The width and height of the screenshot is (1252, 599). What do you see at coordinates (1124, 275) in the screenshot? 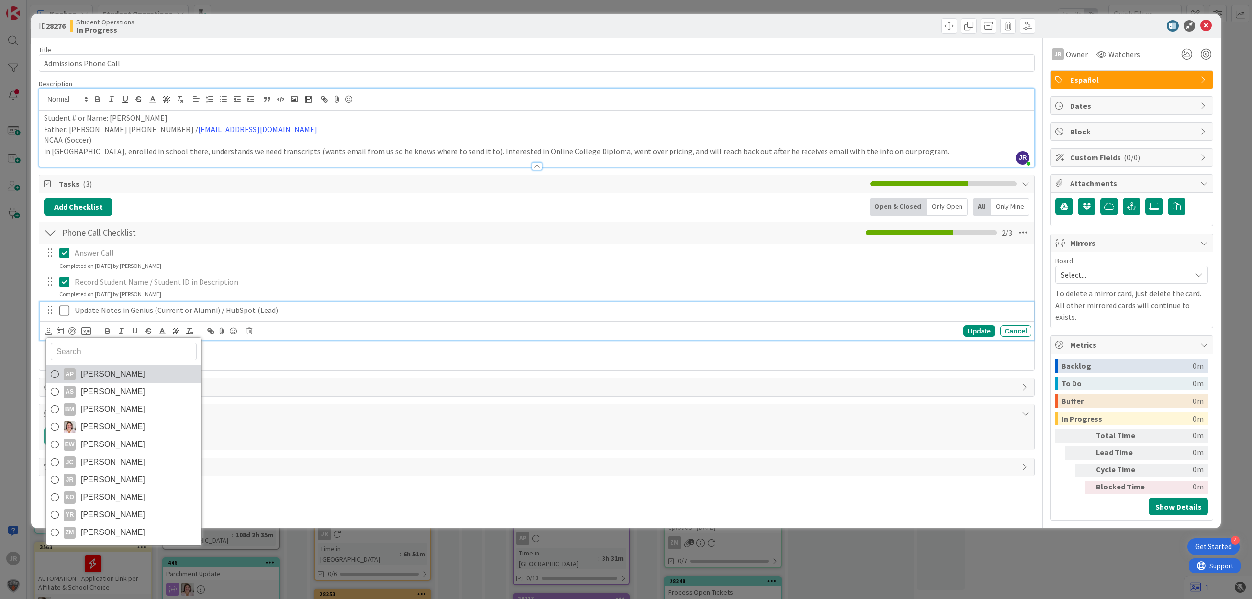
I see `span: Select...` at bounding box center [1124, 275].